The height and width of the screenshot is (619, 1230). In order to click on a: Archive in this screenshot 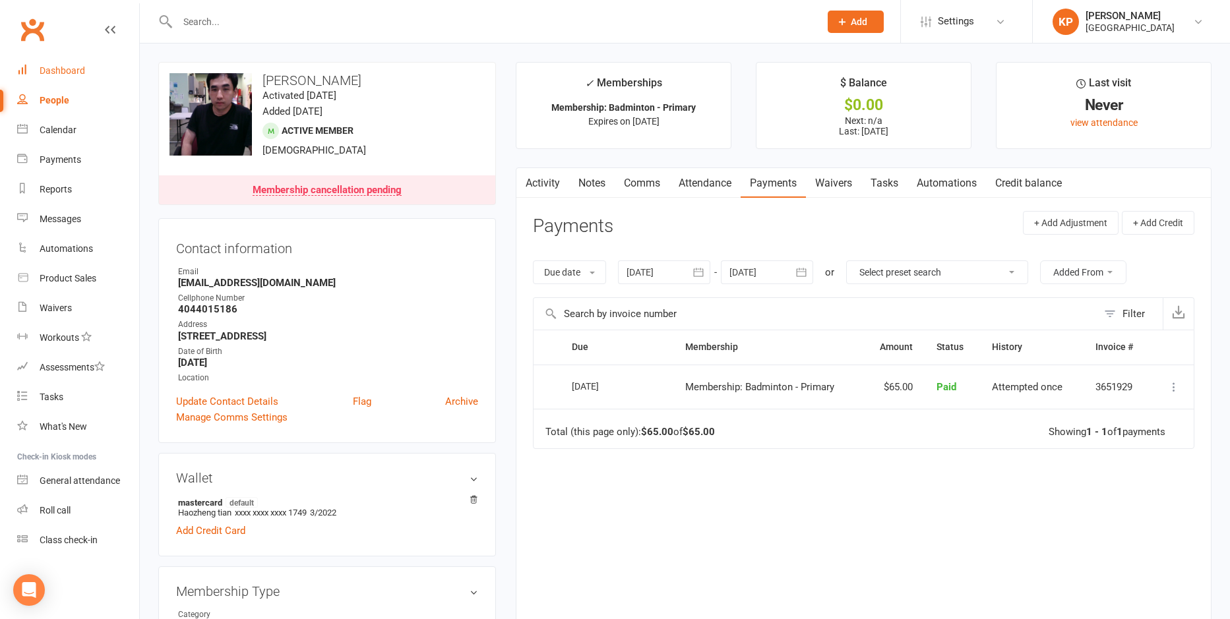, I will do `click(462, 402)`.